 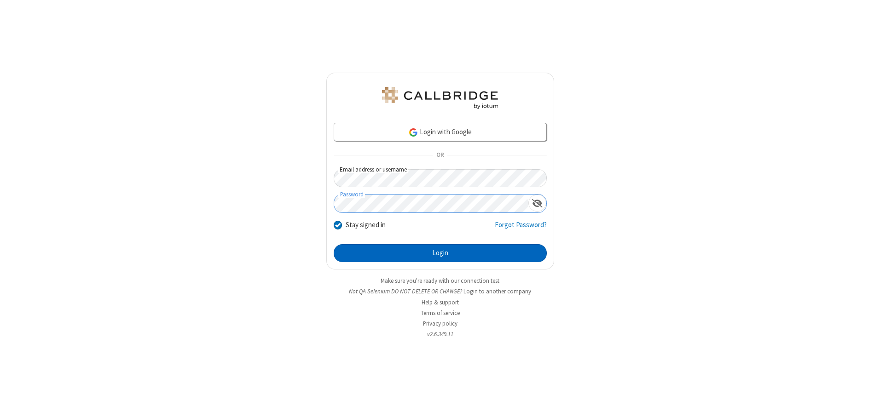 What do you see at coordinates (440, 281) in the screenshot?
I see `a: Make sure you're ready with our connection test` at bounding box center [440, 281].